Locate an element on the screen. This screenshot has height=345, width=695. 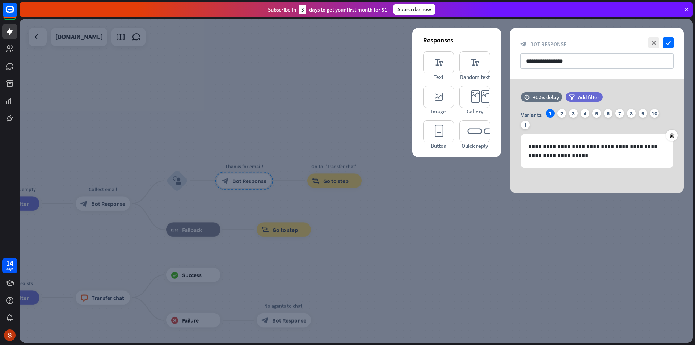
i: plus is located at coordinates (525, 125).